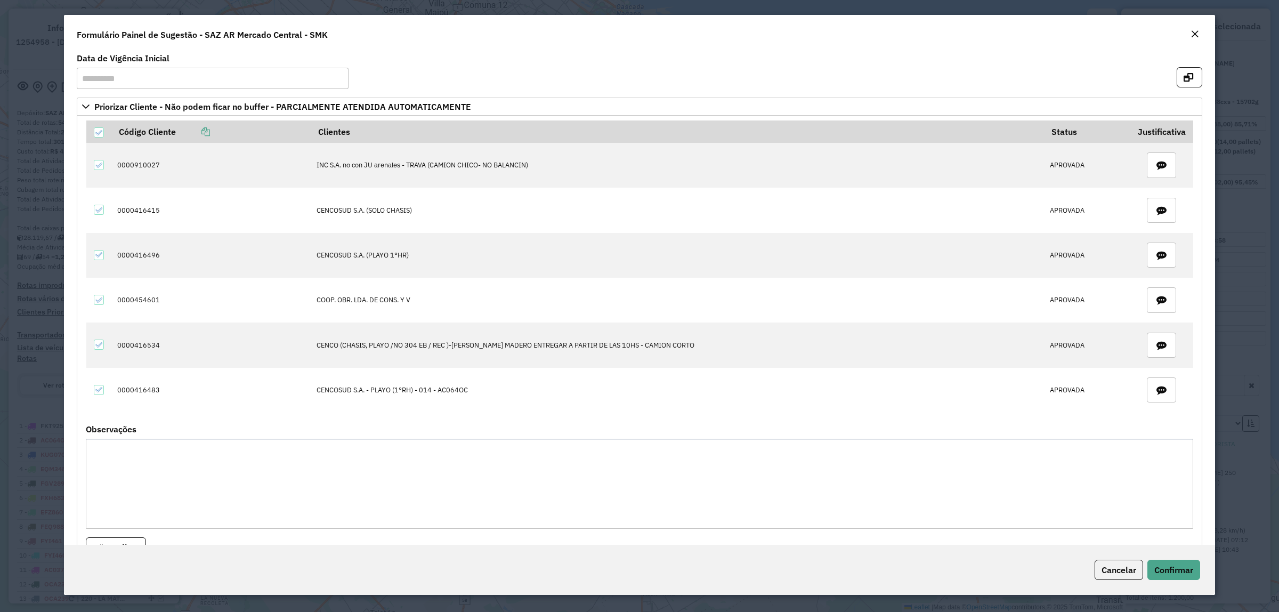  I want to click on td: 0000416534, so click(212, 345).